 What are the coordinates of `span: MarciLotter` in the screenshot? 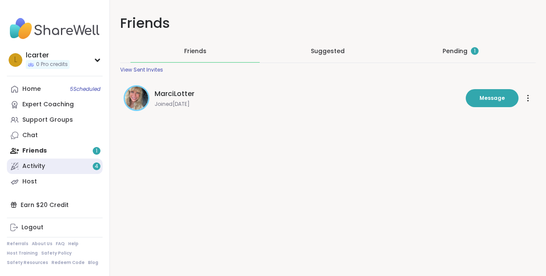 It's located at (174, 94).